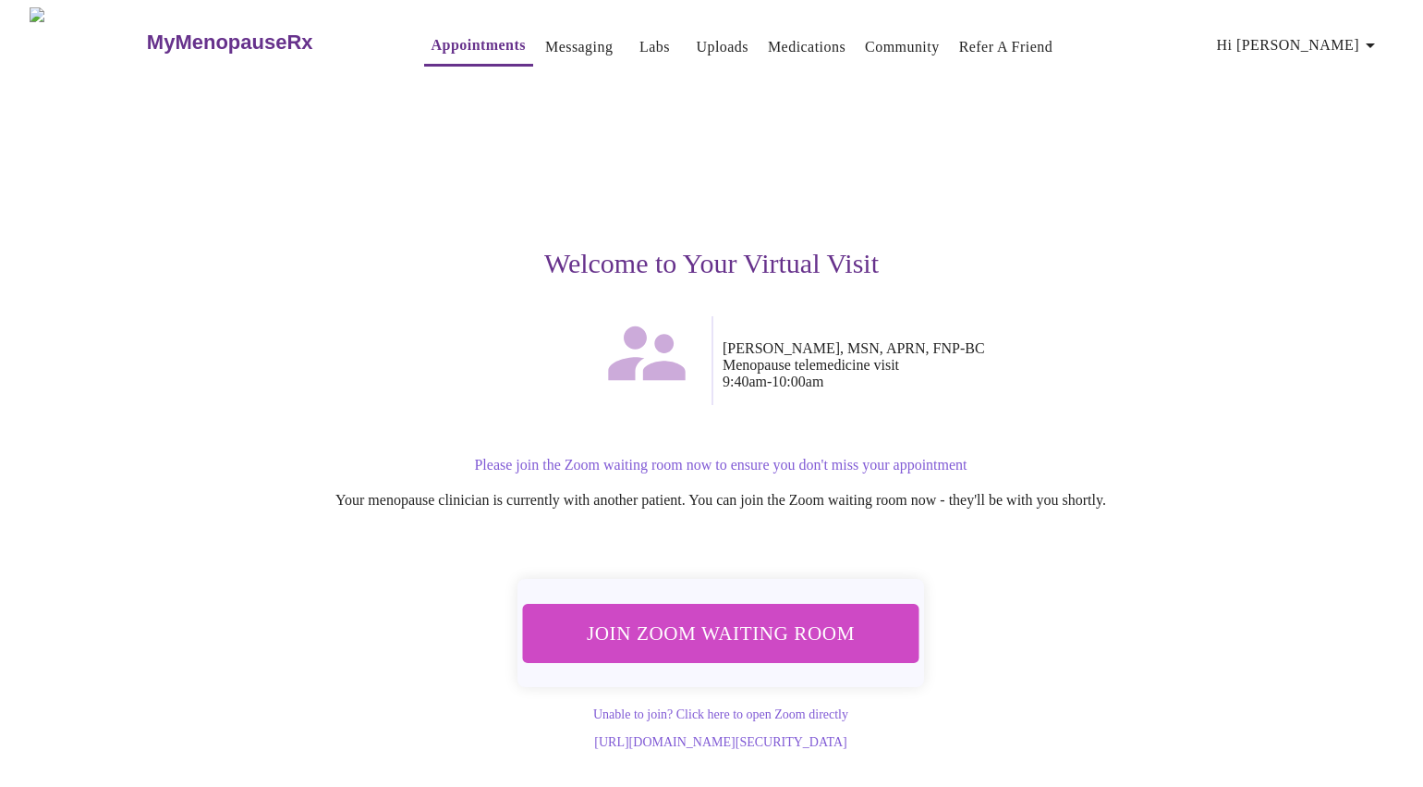 This screenshot has height=787, width=1423. Describe the element at coordinates (1007, 47) in the screenshot. I see `a: Refer a Friend` at that location.